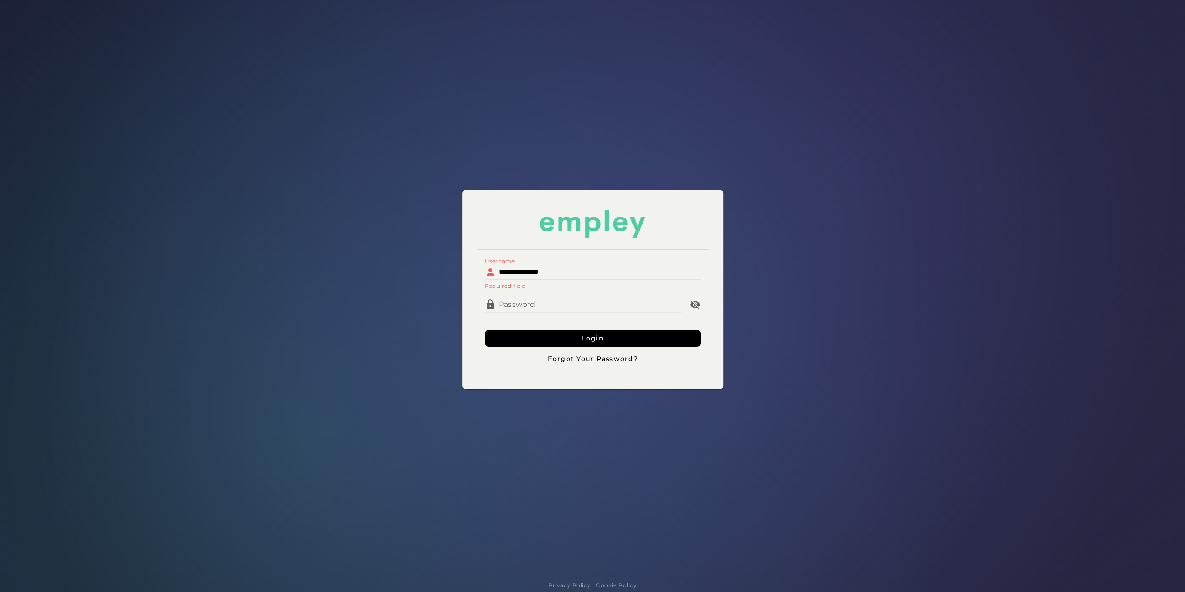 The height and width of the screenshot is (592, 1185). What do you see at coordinates (592, 338) in the screenshot?
I see `span: Login` at bounding box center [592, 338].